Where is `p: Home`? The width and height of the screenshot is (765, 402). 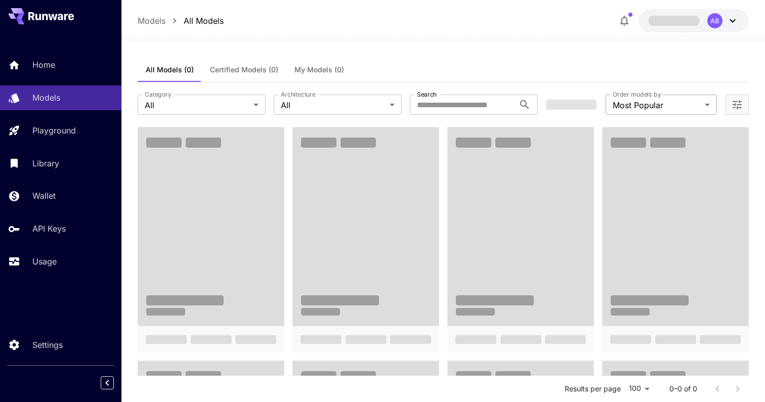 p: Home is located at coordinates (44, 65).